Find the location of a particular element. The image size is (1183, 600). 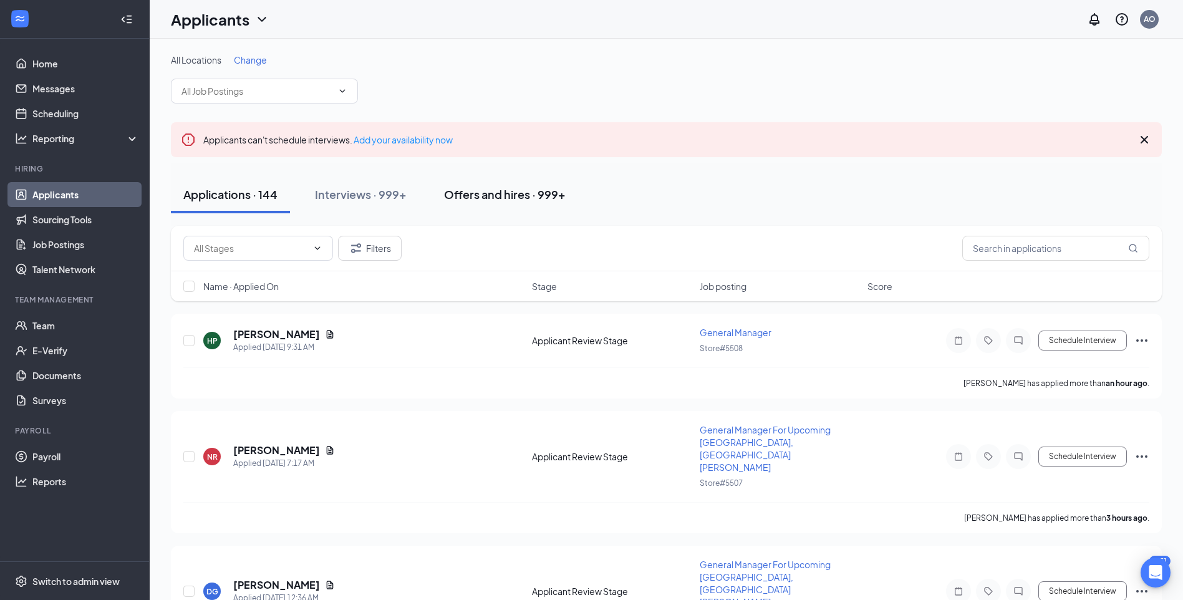

a: Applicants is located at coordinates (85, 195).